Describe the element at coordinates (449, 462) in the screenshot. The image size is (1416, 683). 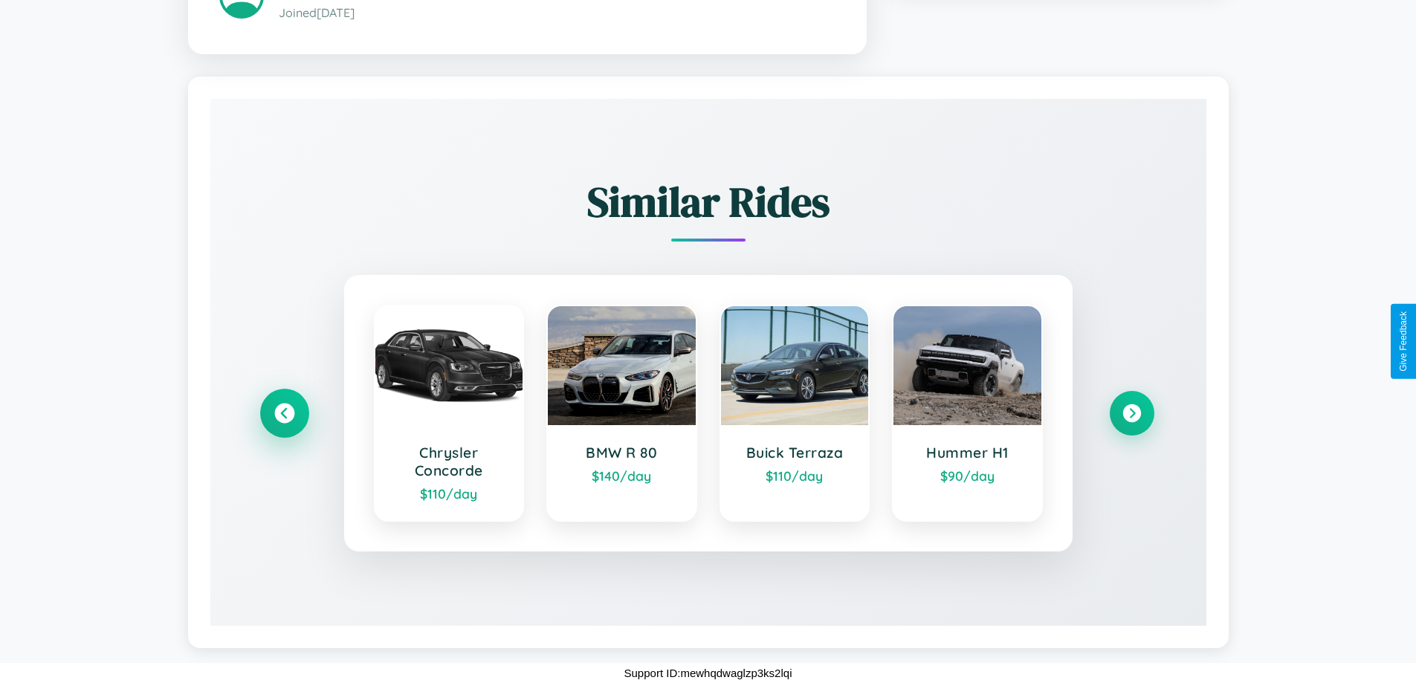
I see `h3: Chrysler Concorde` at that location.